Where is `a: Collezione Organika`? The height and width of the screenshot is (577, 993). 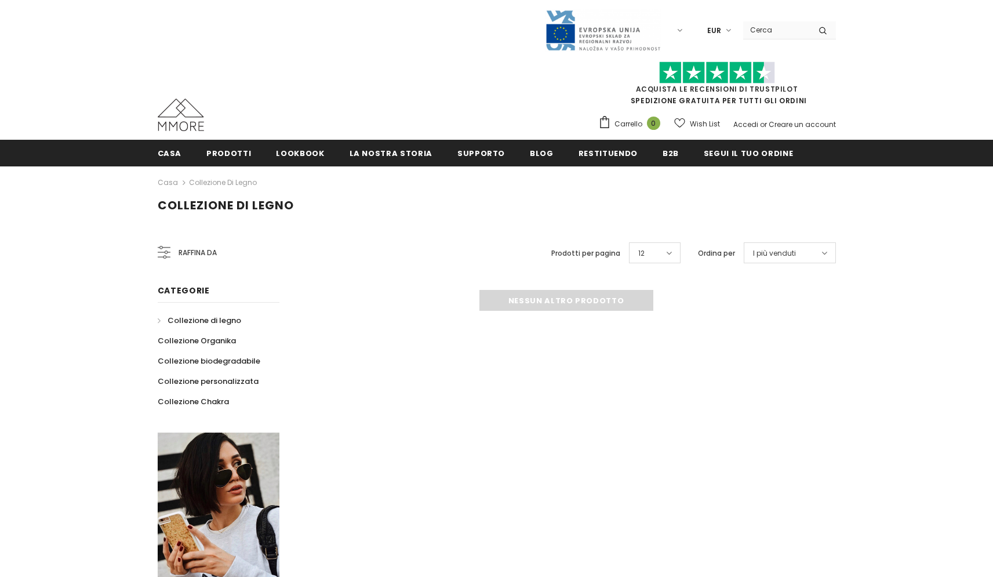
a: Collezione Organika is located at coordinates (196, 340).